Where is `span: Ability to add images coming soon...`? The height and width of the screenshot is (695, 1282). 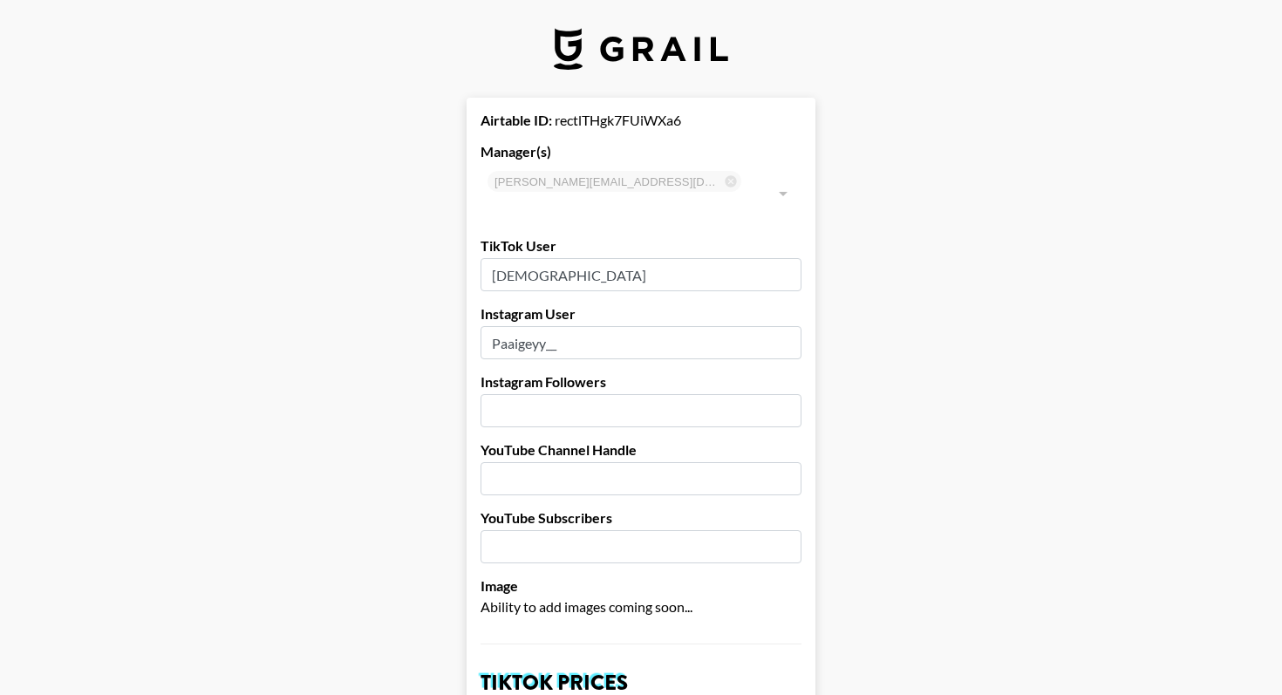 span: Ability to add images coming soon... is located at coordinates (586, 606).